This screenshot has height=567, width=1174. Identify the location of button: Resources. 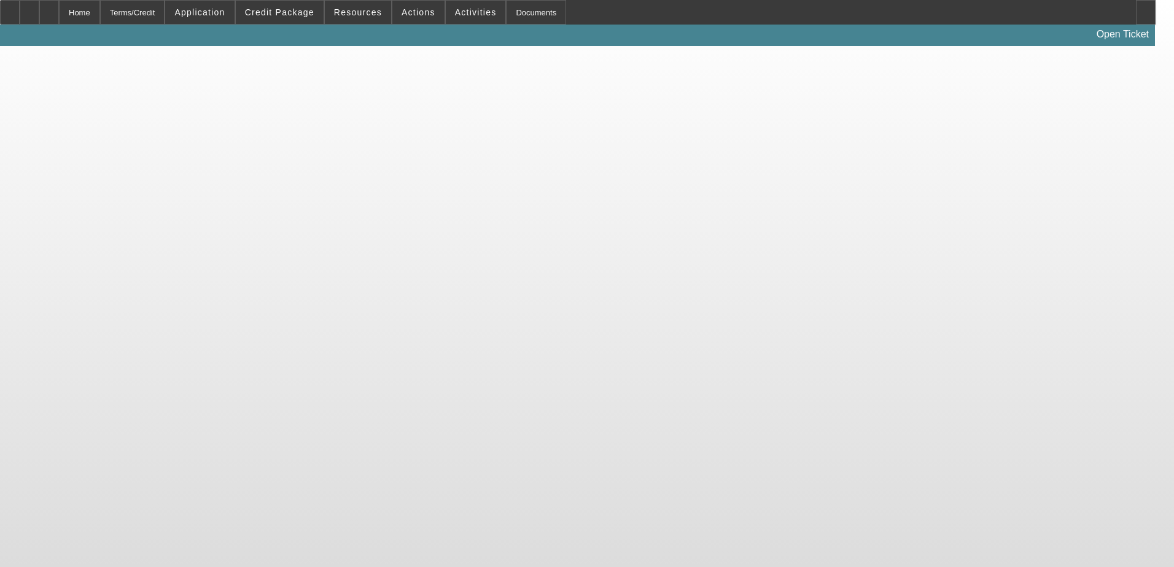
(358, 12).